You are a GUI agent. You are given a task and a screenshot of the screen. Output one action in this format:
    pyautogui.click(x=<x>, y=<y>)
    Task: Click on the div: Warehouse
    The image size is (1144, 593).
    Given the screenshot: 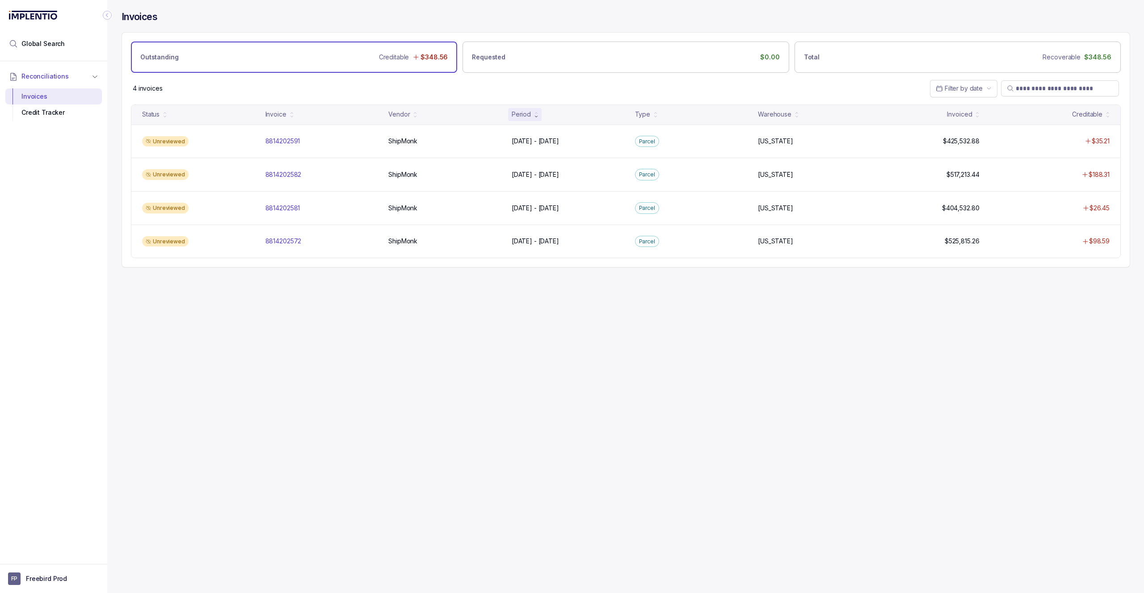 What is the action you would take?
    pyautogui.click(x=774, y=114)
    